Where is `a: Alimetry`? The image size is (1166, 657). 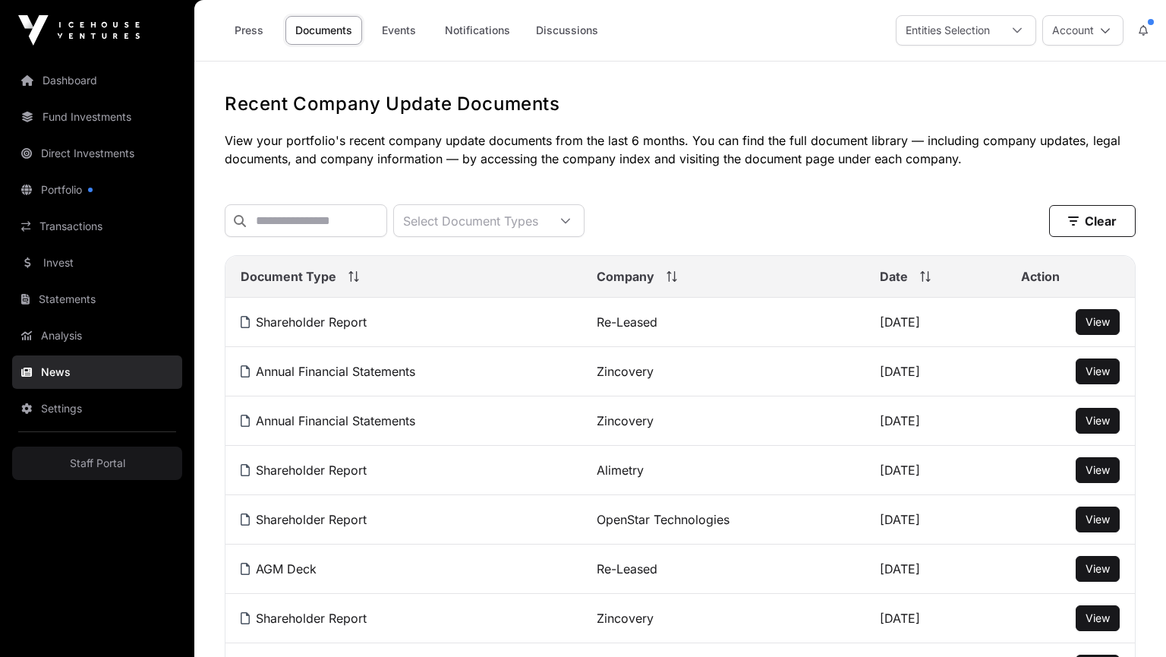
a: Alimetry is located at coordinates (620, 470).